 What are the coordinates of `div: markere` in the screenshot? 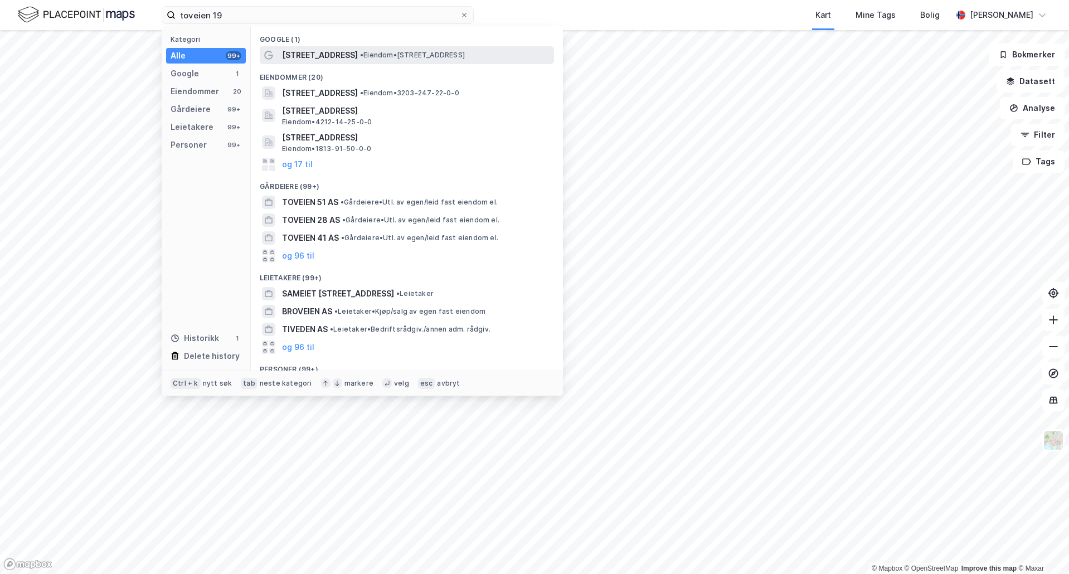 It's located at (359, 384).